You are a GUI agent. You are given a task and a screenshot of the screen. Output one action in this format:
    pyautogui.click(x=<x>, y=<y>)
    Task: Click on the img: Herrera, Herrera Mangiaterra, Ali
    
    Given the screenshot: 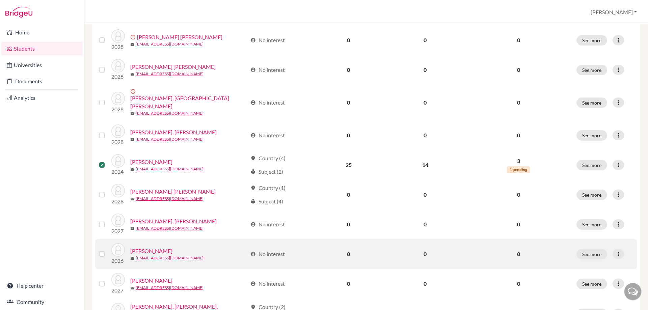 What is the action you would take?
    pyautogui.click(x=118, y=36)
    